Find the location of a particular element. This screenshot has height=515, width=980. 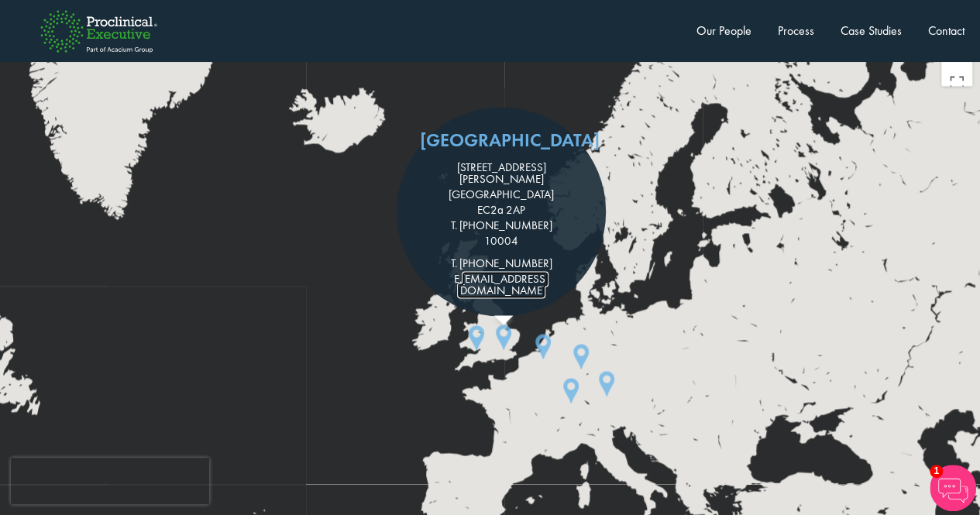

a: Process is located at coordinates (796, 30).